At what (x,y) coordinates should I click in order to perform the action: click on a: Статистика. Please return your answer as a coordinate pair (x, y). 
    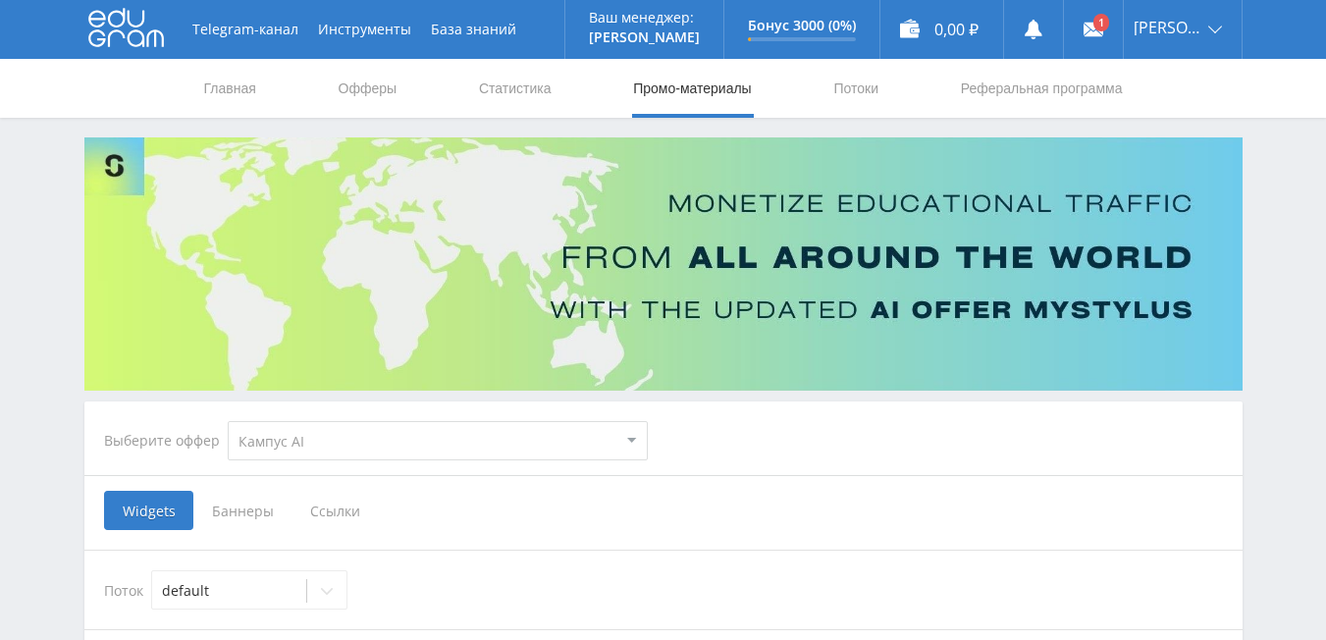
    Looking at the image, I should click on (515, 88).